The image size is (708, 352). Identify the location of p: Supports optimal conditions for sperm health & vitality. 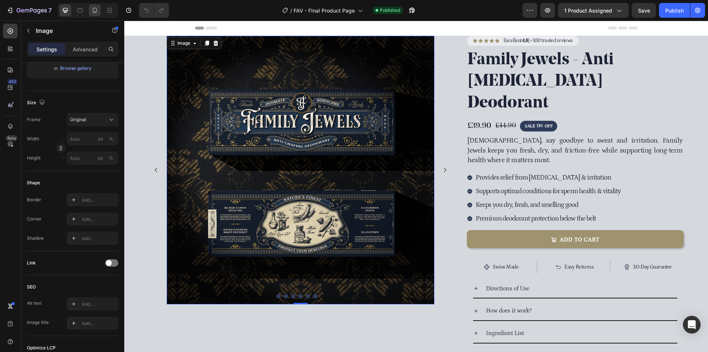
(424, 170).